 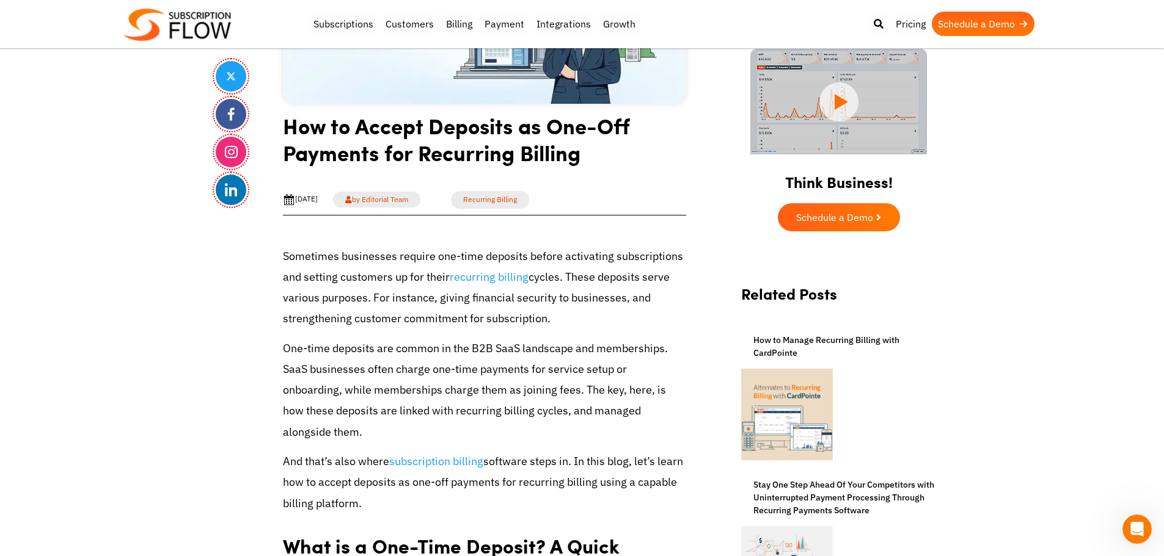 What do you see at coordinates (563, 24) in the screenshot?
I see `a: Integrations` at bounding box center [563, 24].